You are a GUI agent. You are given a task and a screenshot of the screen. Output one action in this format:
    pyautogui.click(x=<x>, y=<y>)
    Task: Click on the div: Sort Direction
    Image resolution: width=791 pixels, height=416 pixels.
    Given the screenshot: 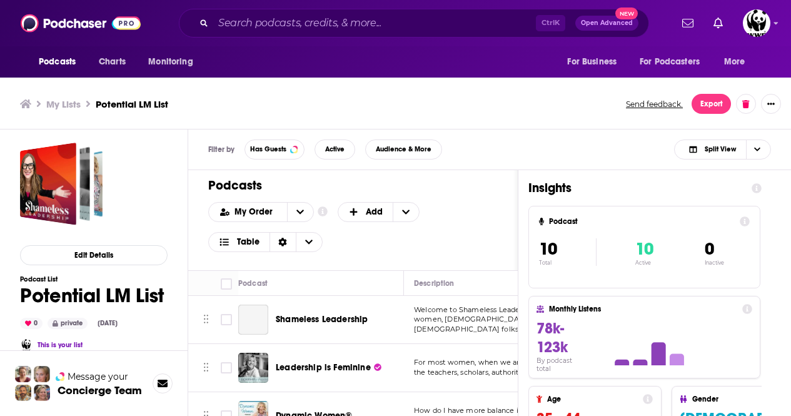 What is the action you would take?
    pyautogui.click(x=283, y=242)
    